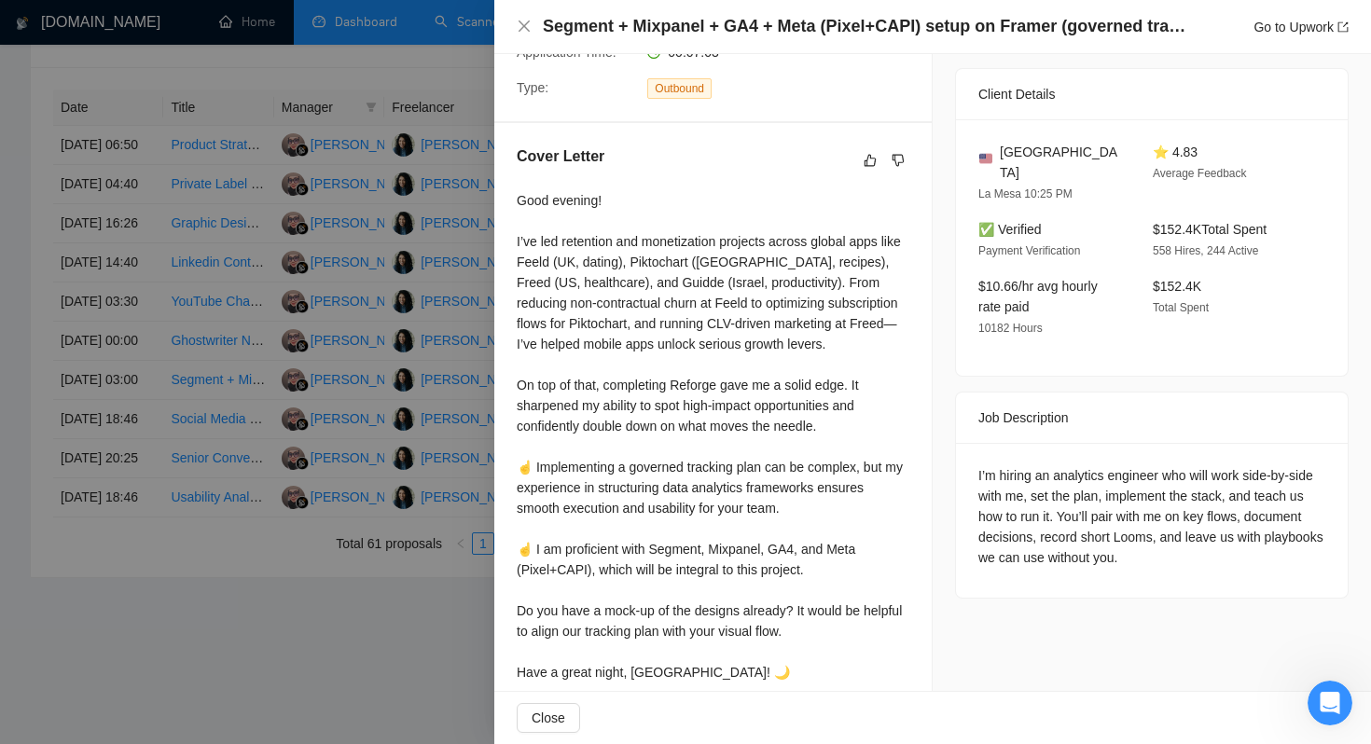  Describe the element at coordinates (712, 436) in the screenshot. I see `div: Good evening! I’ve led retention and monetization projects across global apps like Feeld (UK, dat...` at that location.